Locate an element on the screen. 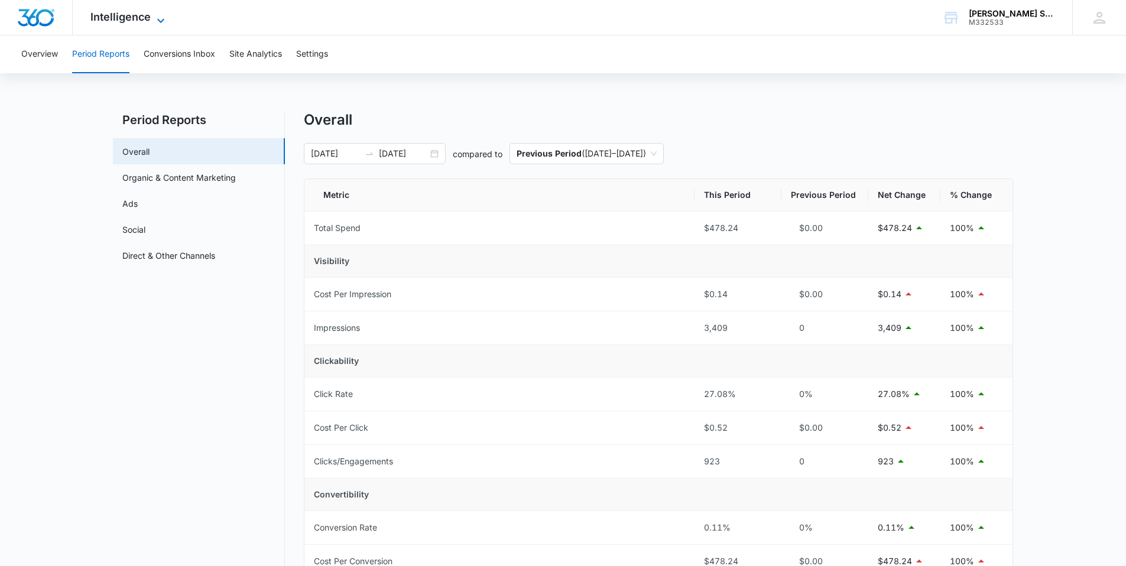 The width and height of the screenshot is (1126, 566). a: Organic & Content Marketing is located at coordinates (179, 177).